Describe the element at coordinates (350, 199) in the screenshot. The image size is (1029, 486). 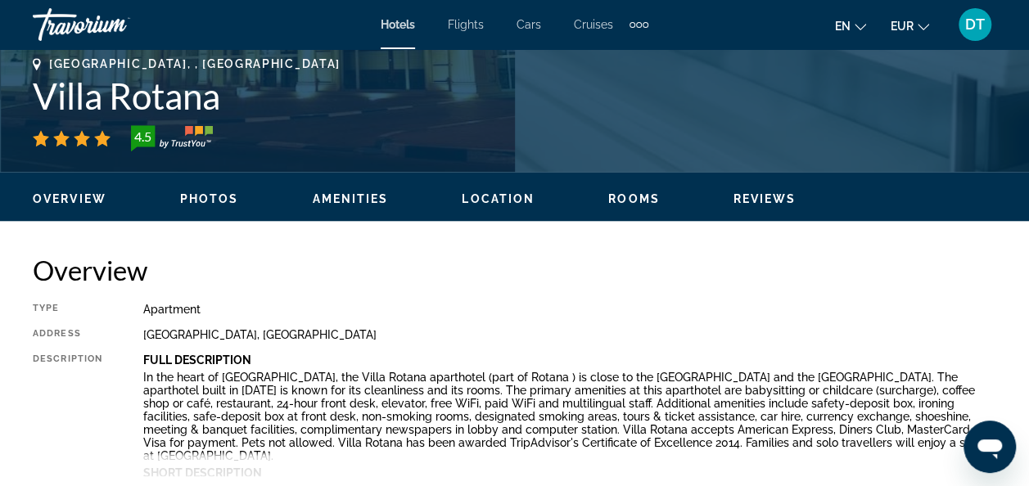
I see `span: Amenities` at that location.